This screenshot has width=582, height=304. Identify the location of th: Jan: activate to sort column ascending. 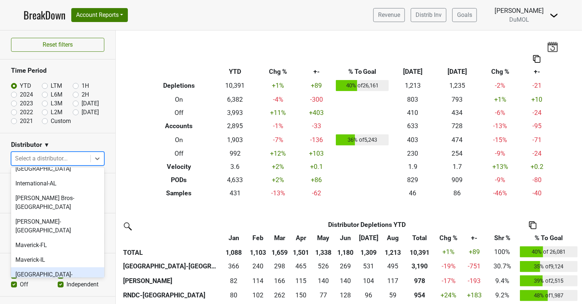
(234, 238).